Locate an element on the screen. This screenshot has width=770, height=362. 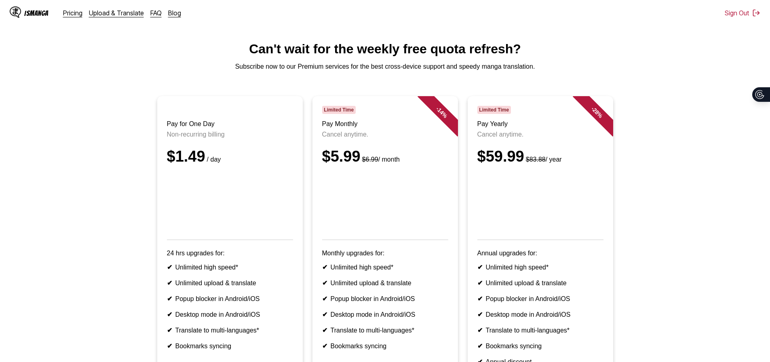
s: $6.99 is located at coordinates (370, 159).